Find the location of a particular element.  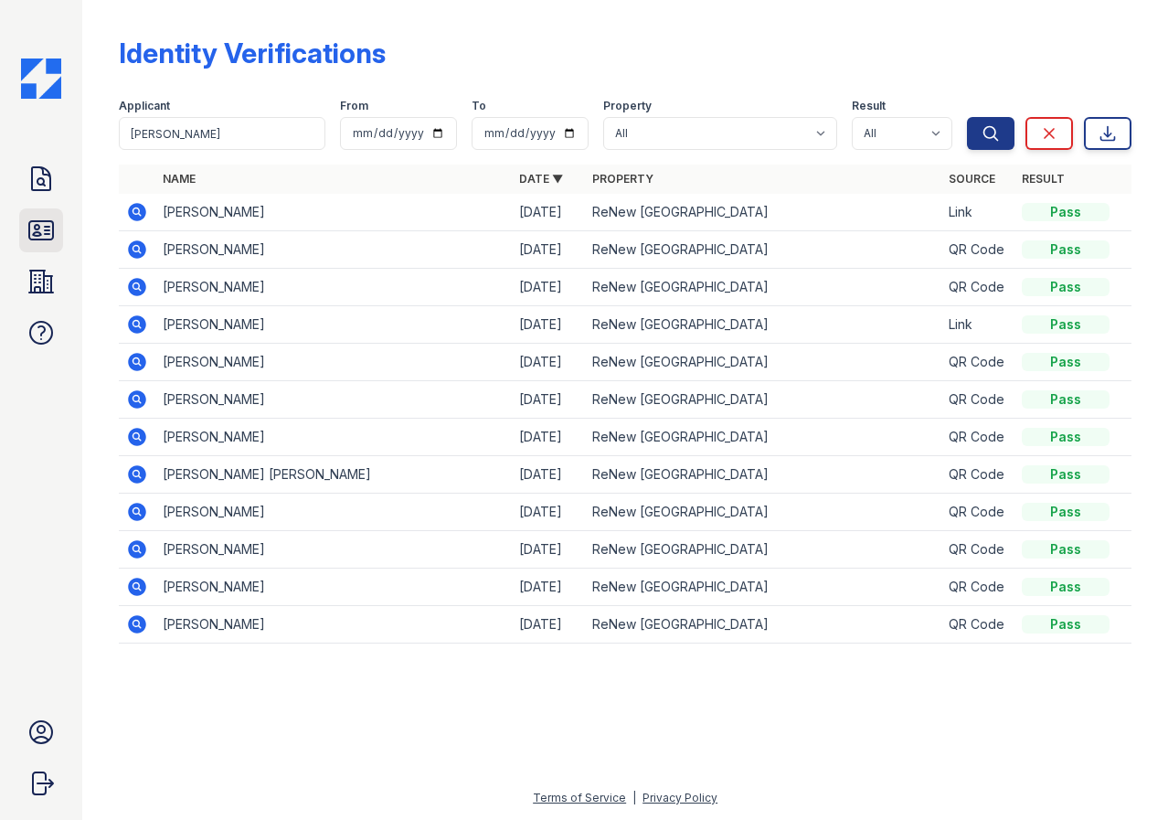

a: Terms of Service is located at coordinates (579, 797).